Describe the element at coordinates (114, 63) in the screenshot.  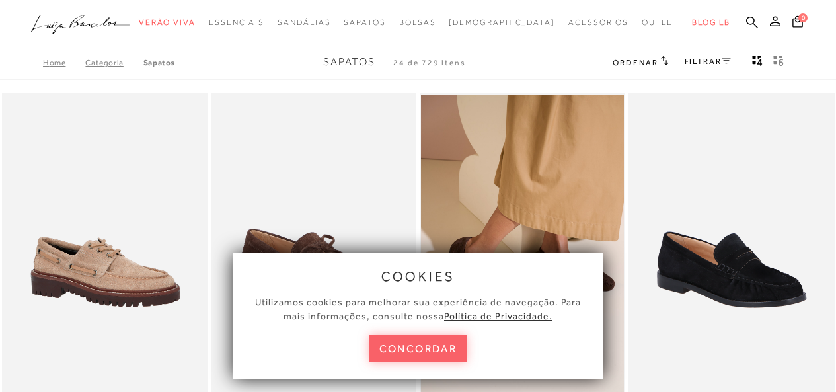
I see `a: Categoria` at that location.